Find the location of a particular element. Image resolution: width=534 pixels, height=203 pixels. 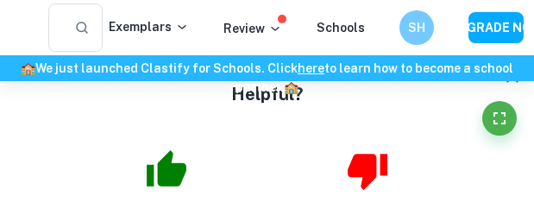

p: Exemplars is located at coordinates (148, 27).